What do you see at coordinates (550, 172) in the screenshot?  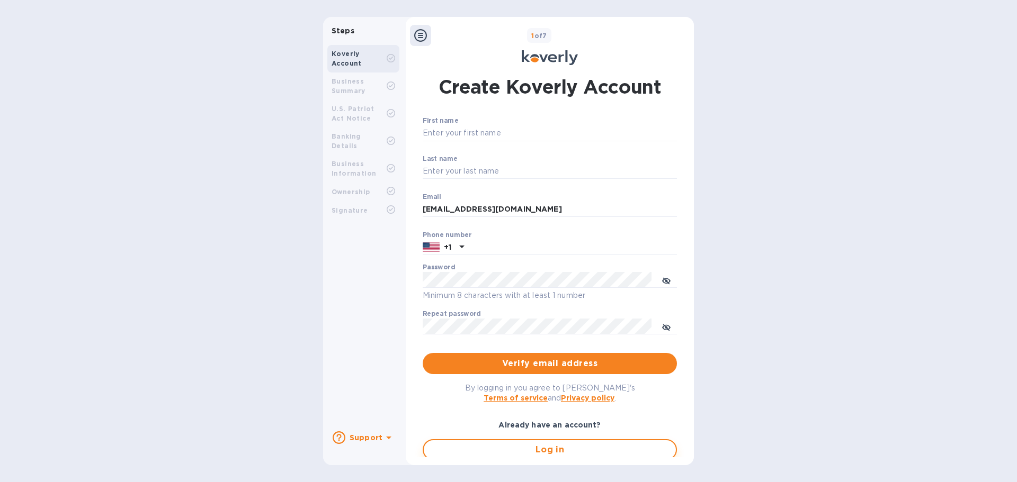 I see `input: Enter your last name` at bounding box center [550, 172].